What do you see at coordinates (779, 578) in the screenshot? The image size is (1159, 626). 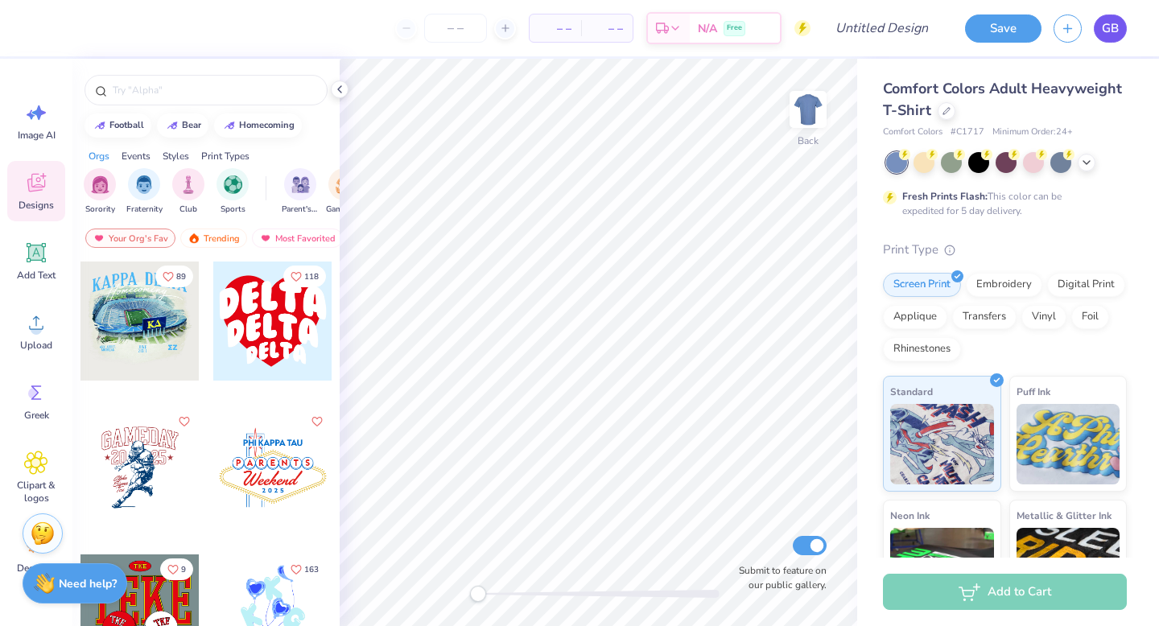 I see `label: Submit to feature on our public gallery.` at bounding box center [779, 578].